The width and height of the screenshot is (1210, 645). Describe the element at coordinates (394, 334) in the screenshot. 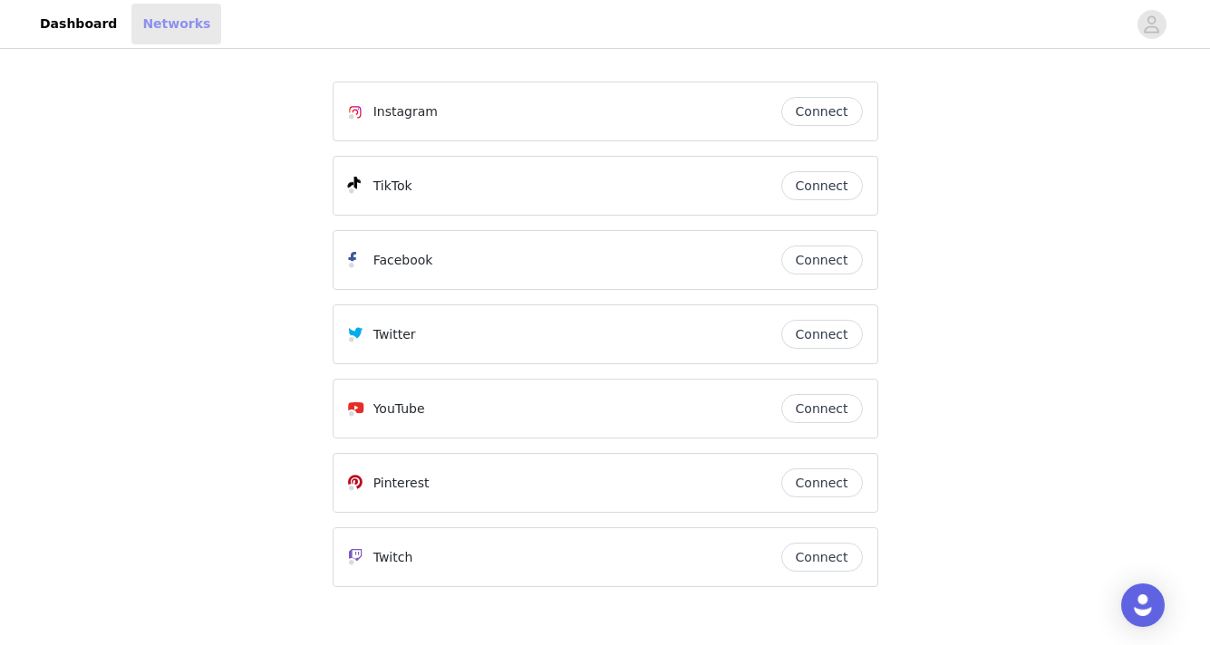

I see `p: Twitter` at that location.